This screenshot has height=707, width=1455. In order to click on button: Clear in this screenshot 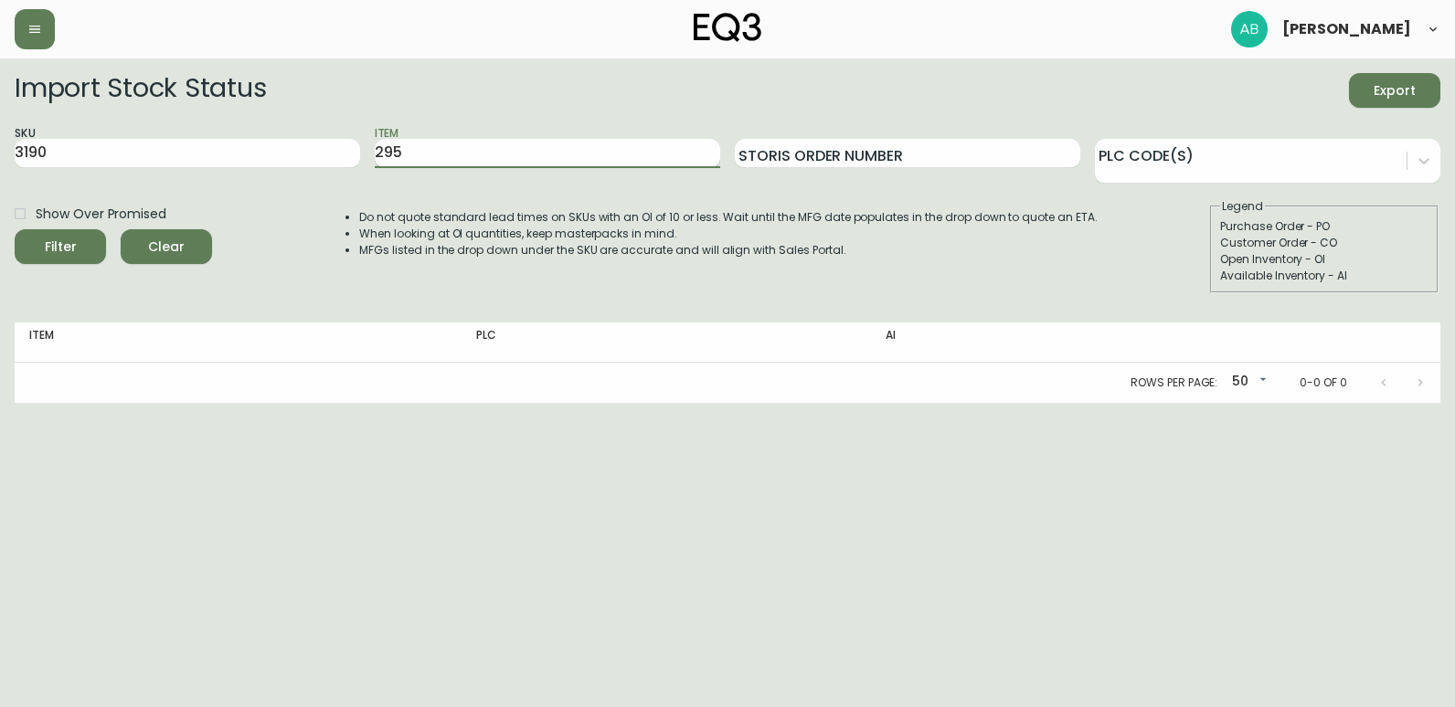, I will do `click(166, 247)`.